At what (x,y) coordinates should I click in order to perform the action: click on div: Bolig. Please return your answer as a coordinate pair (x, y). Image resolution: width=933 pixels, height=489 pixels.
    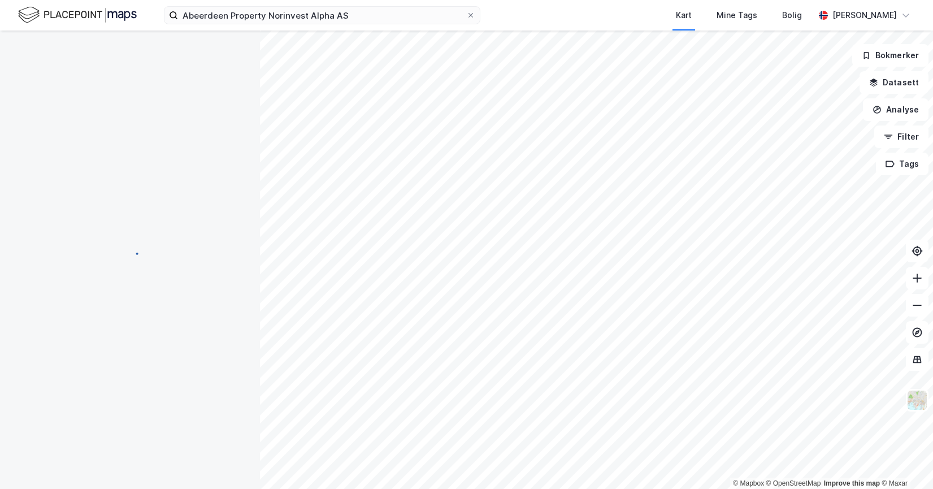
    Looking at the image, I should click on (792, 15).